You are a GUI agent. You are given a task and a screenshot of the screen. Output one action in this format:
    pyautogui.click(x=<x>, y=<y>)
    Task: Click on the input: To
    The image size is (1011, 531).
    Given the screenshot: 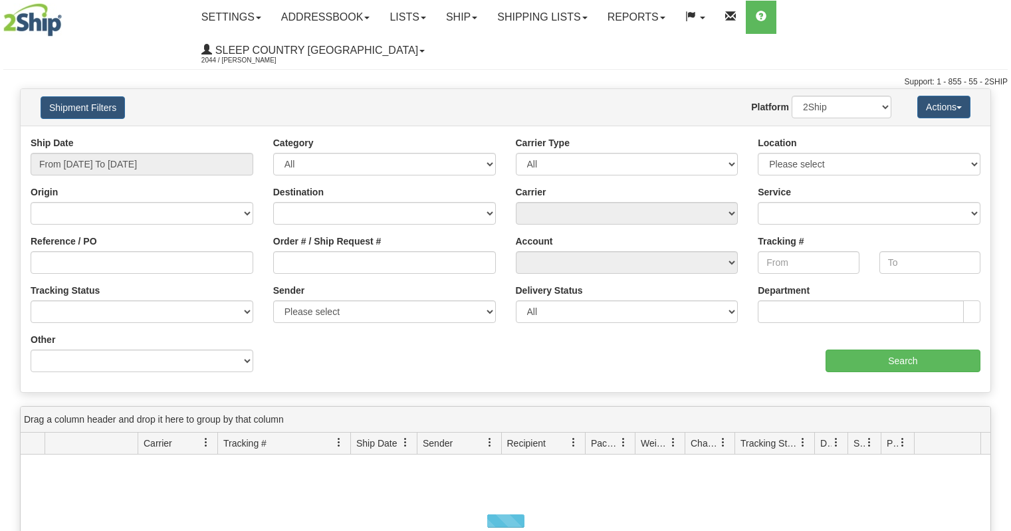 What is the action you would take?
    pyautogui.click(x=930, y=262)
    